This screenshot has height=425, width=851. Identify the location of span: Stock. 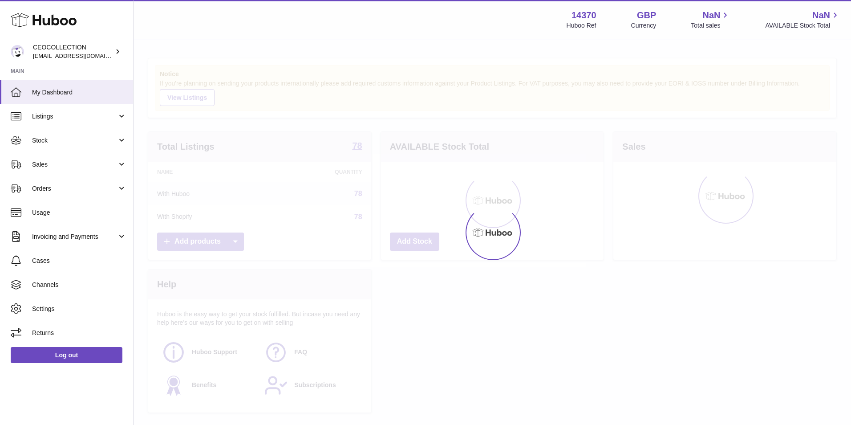
(74, 140).